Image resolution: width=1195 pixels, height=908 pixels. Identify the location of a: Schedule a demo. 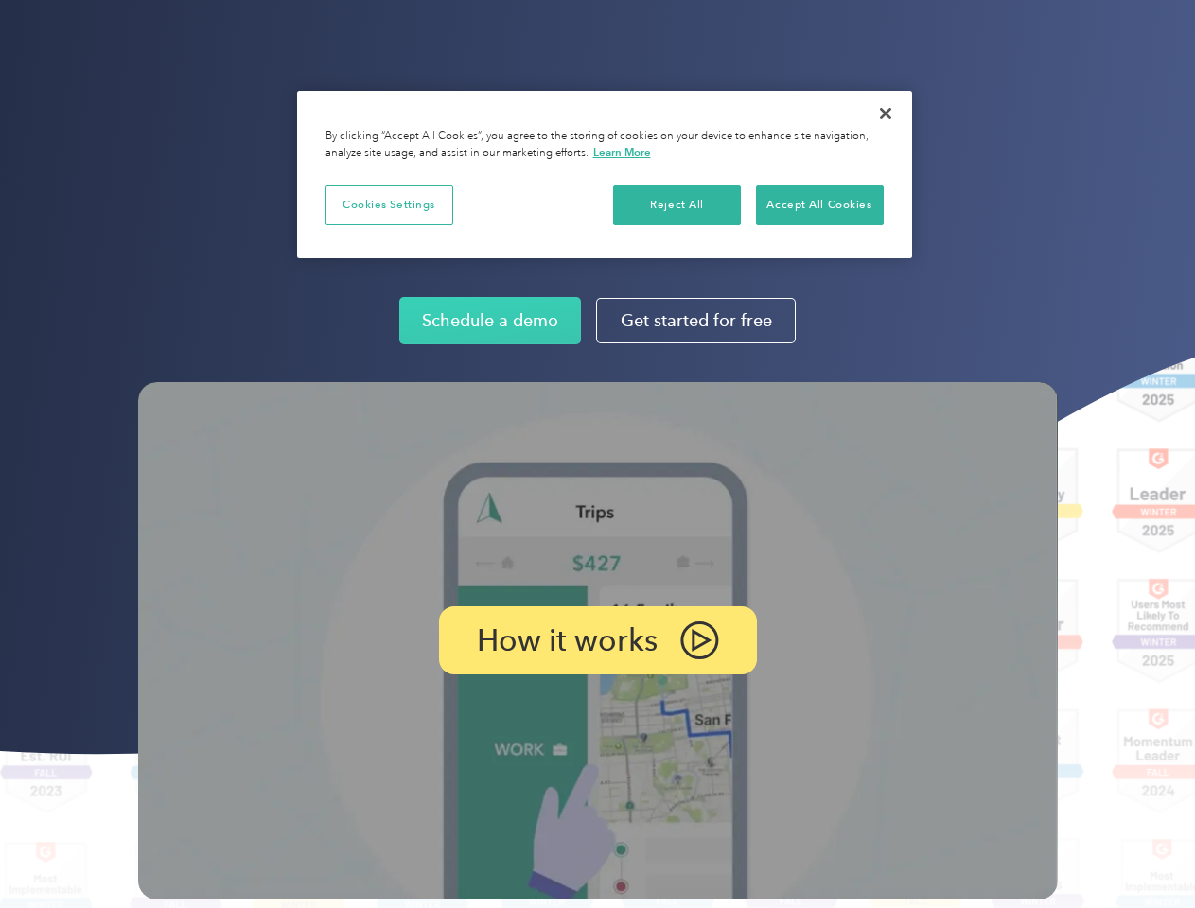
(490, 321).